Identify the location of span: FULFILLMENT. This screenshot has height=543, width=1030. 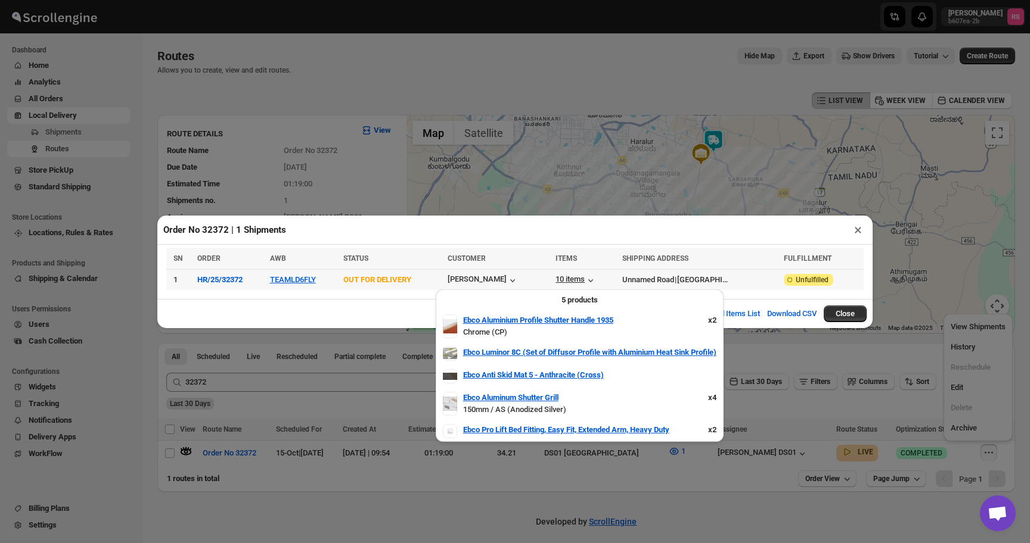
(807, 259).